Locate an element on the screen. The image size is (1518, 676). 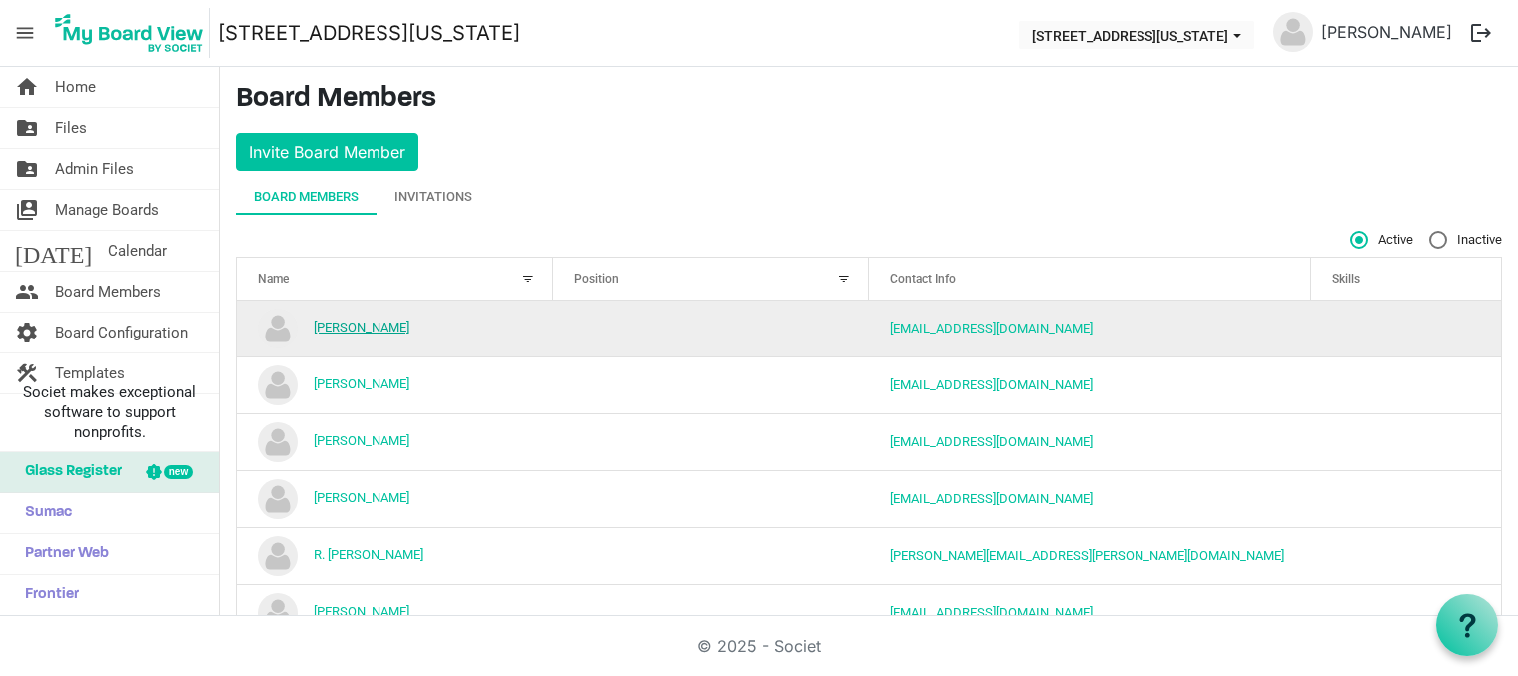
span: switch_account is located at coordinates (27, 210).